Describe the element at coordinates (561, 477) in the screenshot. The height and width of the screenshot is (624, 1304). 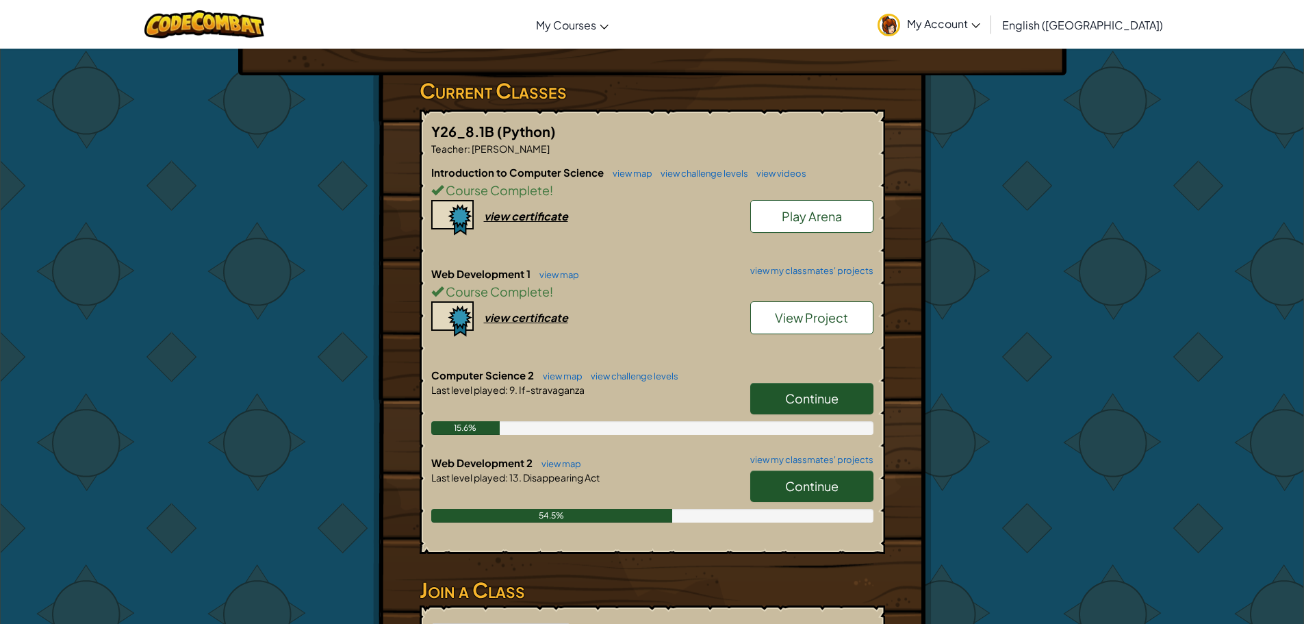
I see `span: Disappearing Act` at that location.